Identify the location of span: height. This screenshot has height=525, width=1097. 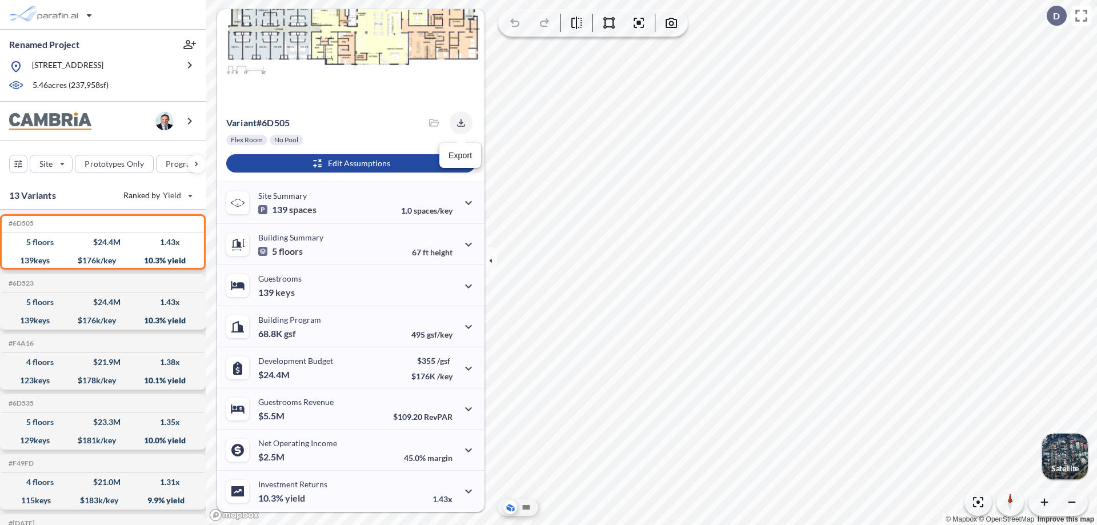
(441, 252).